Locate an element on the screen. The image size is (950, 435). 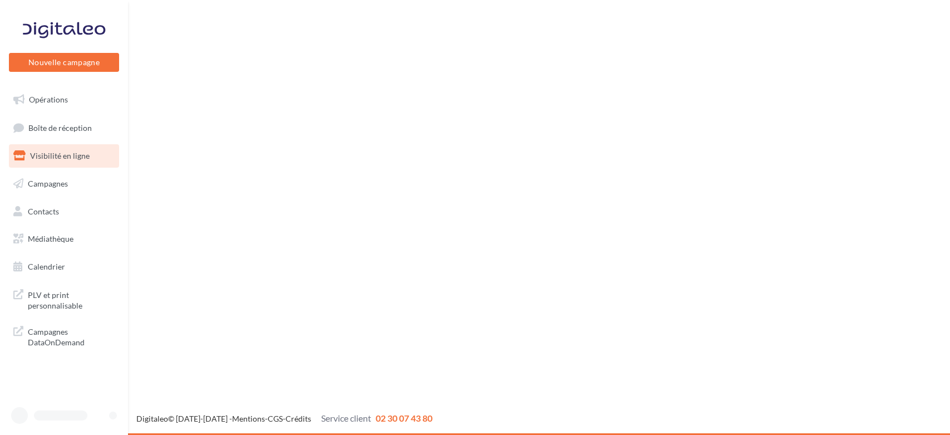
a: Contacts is located at coordinates (64, 212).